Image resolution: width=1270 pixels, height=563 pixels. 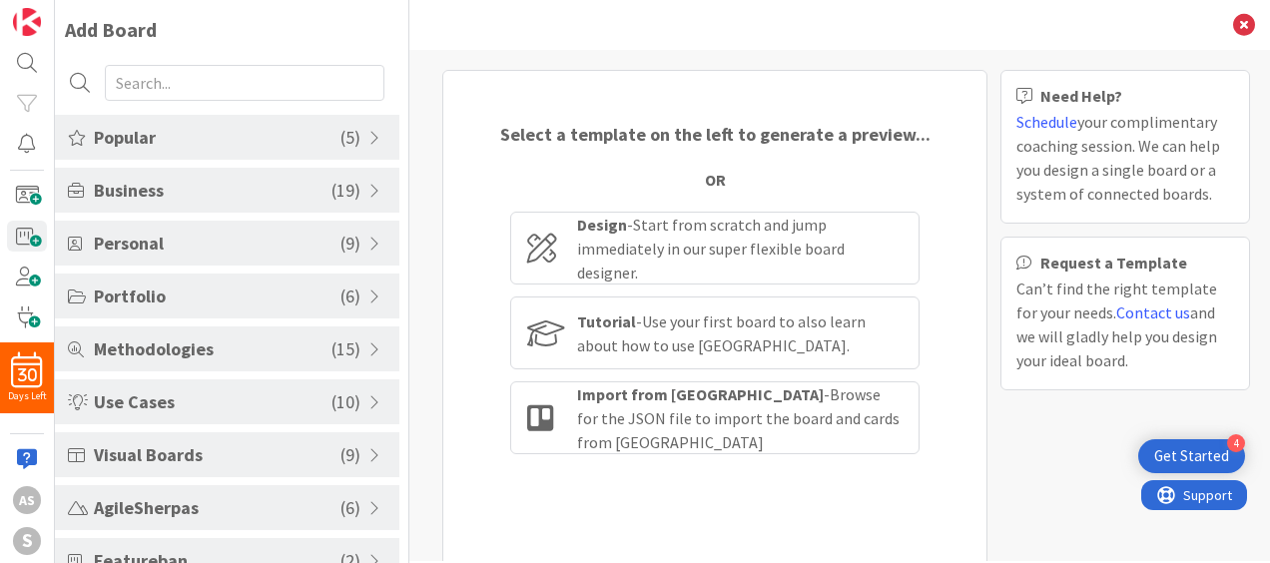 I want to click on img: Visit kanbanzone.com, so click(x=27, y=22).